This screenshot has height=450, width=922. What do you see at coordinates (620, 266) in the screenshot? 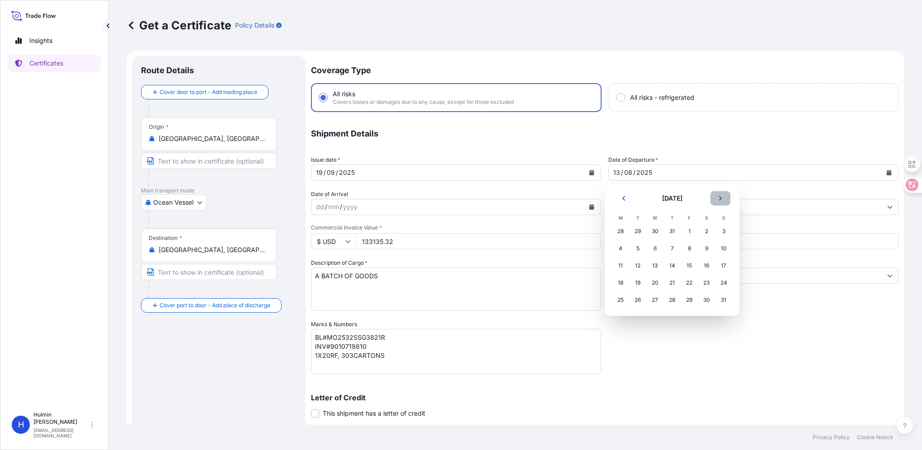
I see `div: Monday 11 August 2025` at bounding box center [620, 266].